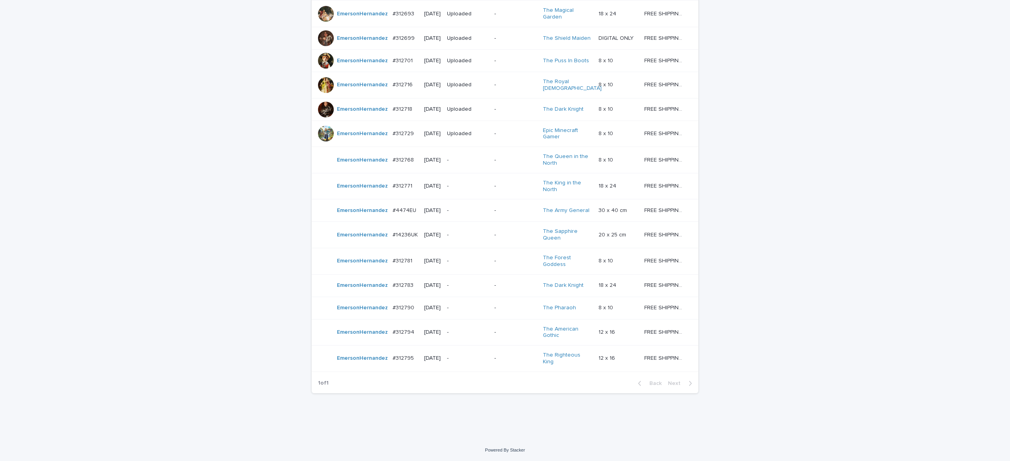 This screenshot has height=461, width=1010. What do you see at coordinates (676, 384) in the screenshot?
I see `span: Next` at bounding box center [676, 384].